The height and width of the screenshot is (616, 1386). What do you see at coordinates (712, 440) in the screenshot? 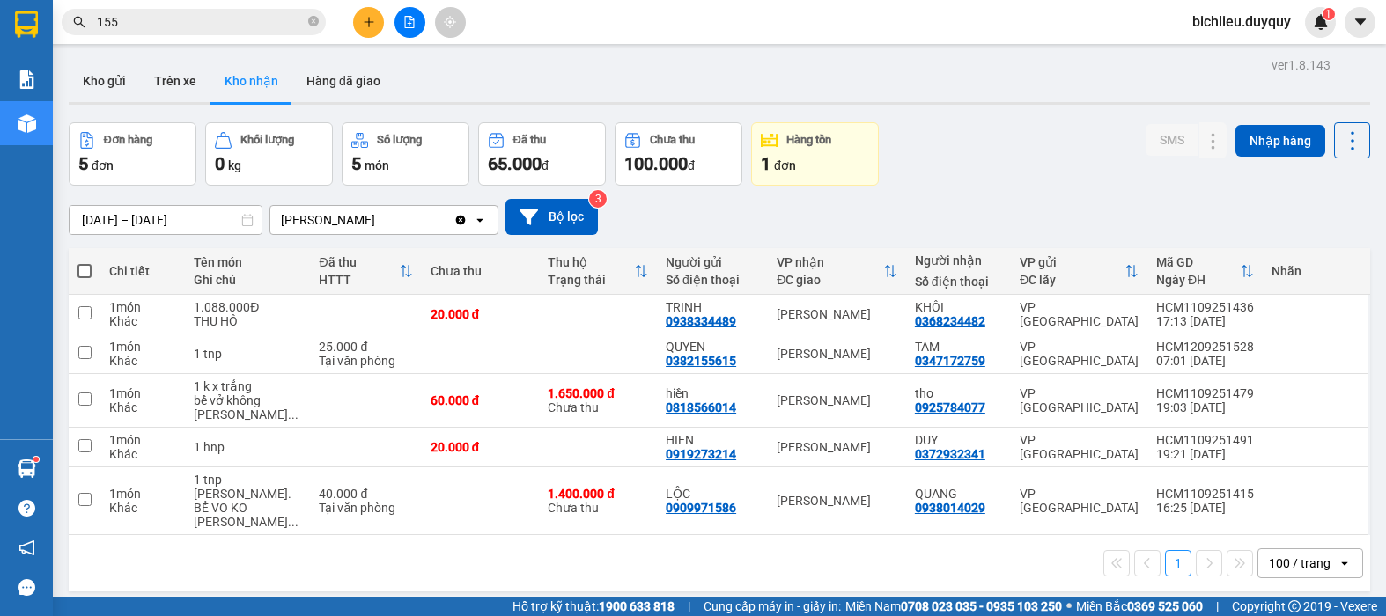
I see `div: HIEN` at bounding box center [712, 440].